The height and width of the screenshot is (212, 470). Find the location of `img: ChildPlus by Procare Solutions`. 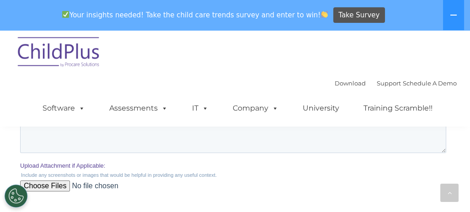

img: ChildPlus by Procare Solutions is located at coordinates (59, 54).